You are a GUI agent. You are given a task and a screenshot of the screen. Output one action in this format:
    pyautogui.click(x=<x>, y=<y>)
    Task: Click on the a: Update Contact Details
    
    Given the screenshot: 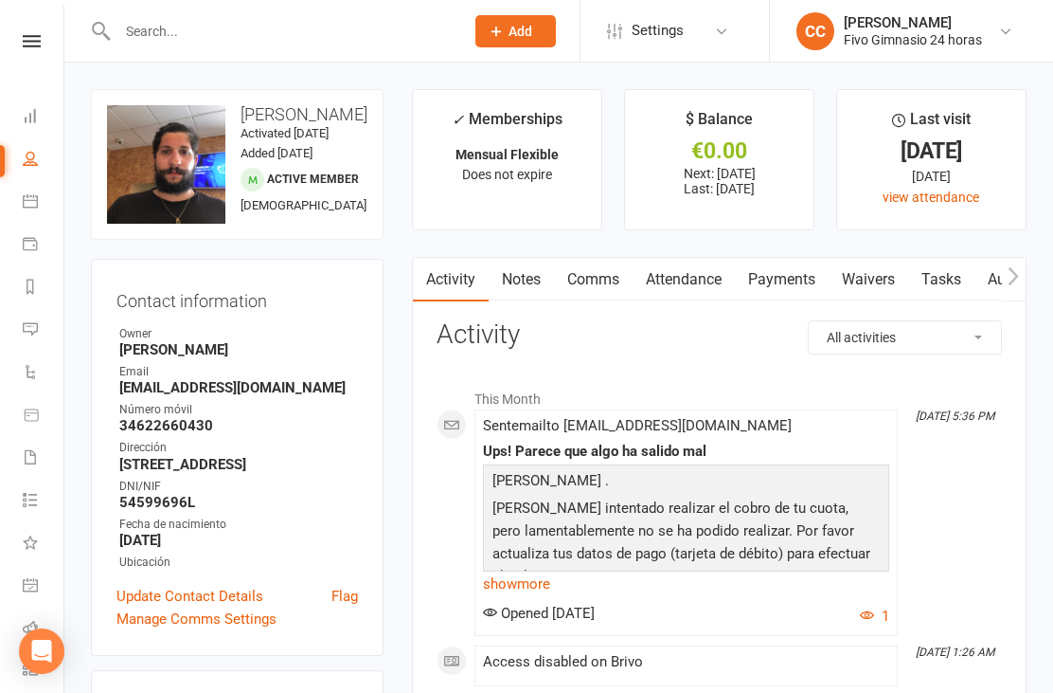 What is the action you would take?
    pyautogui.click(x=189, y=596)
    